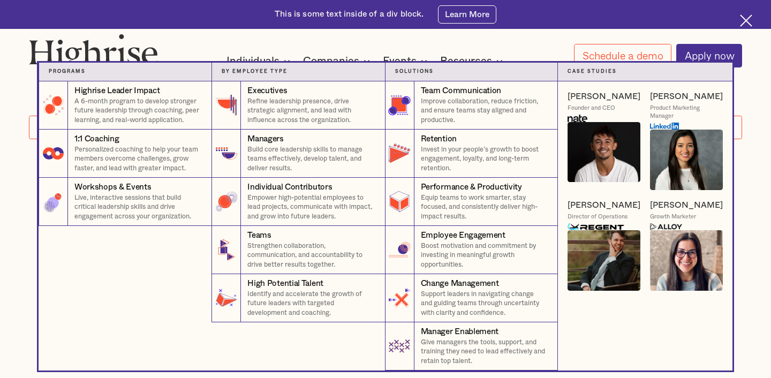 The height and width of the screenshot is (378, 771). Describe the element at coordinates (298, 202) in the screenshot. I see `a: Individual ContributorsEmpower high-potential employees to lead projects, communicate with impact...` at that location.